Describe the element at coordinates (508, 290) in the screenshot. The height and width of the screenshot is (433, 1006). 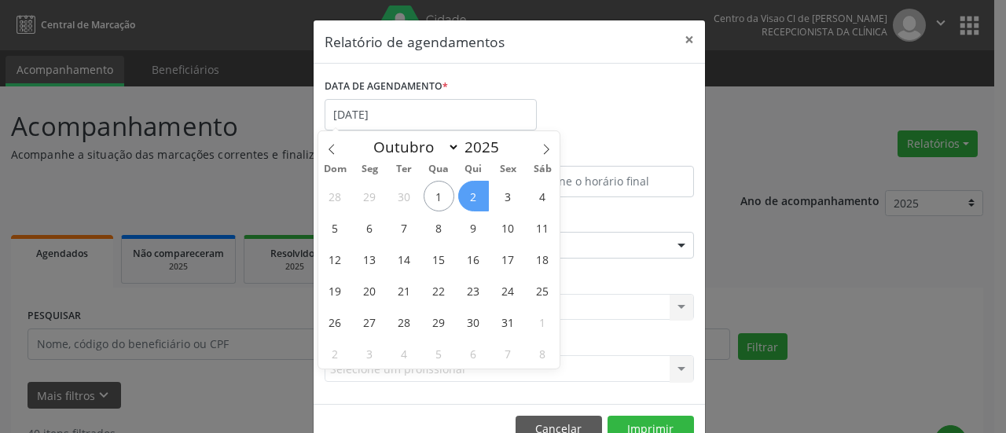
I see `span: Outubro 24, 2025` at that location.